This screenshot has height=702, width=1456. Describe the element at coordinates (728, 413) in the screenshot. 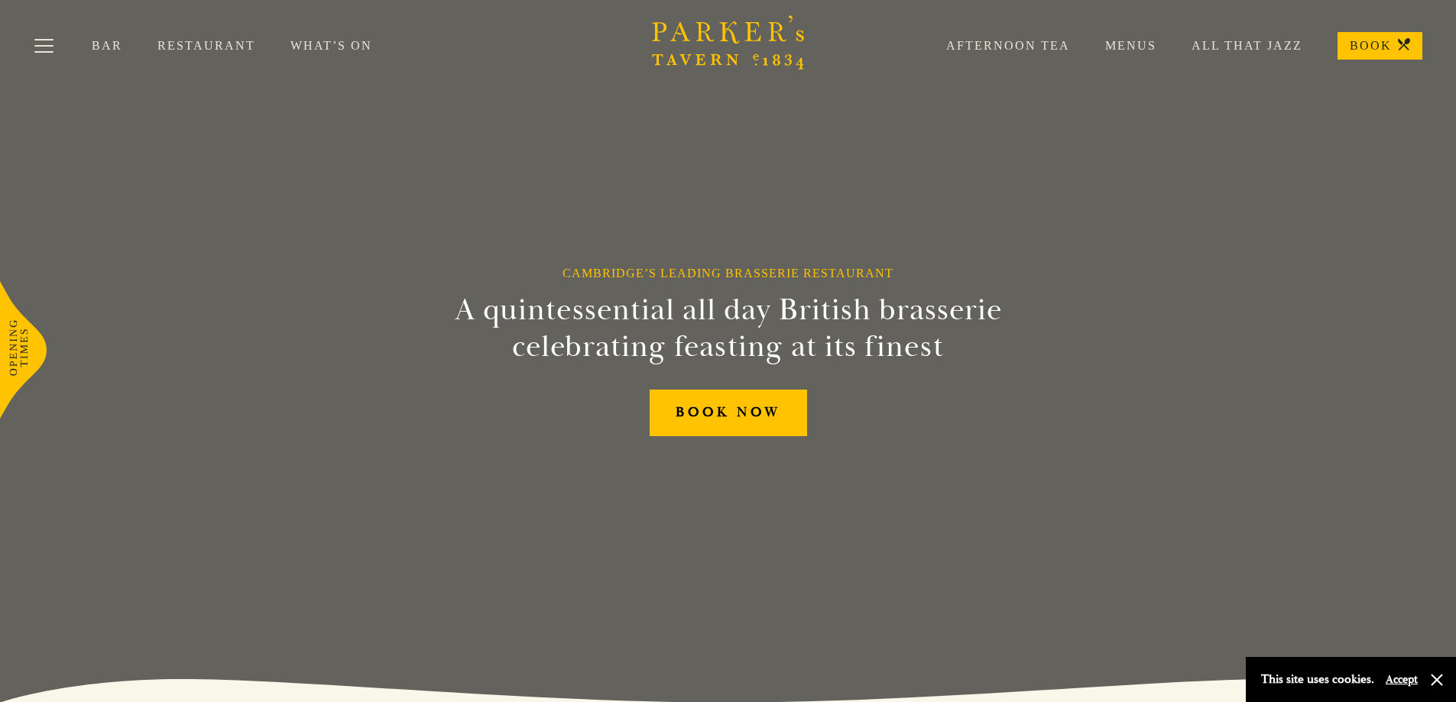

I see `a: BOOK NOW` at that location.